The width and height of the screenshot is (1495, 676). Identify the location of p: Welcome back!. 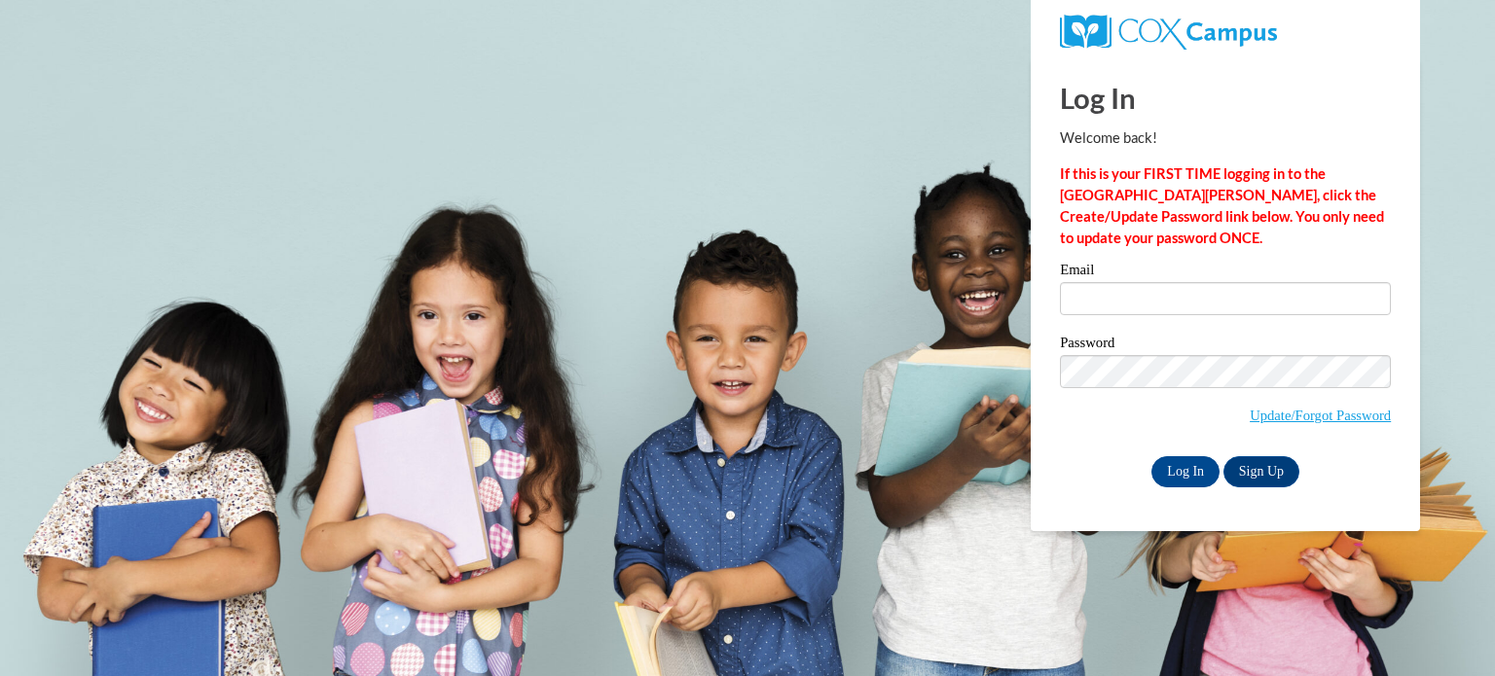
(1225, 138).